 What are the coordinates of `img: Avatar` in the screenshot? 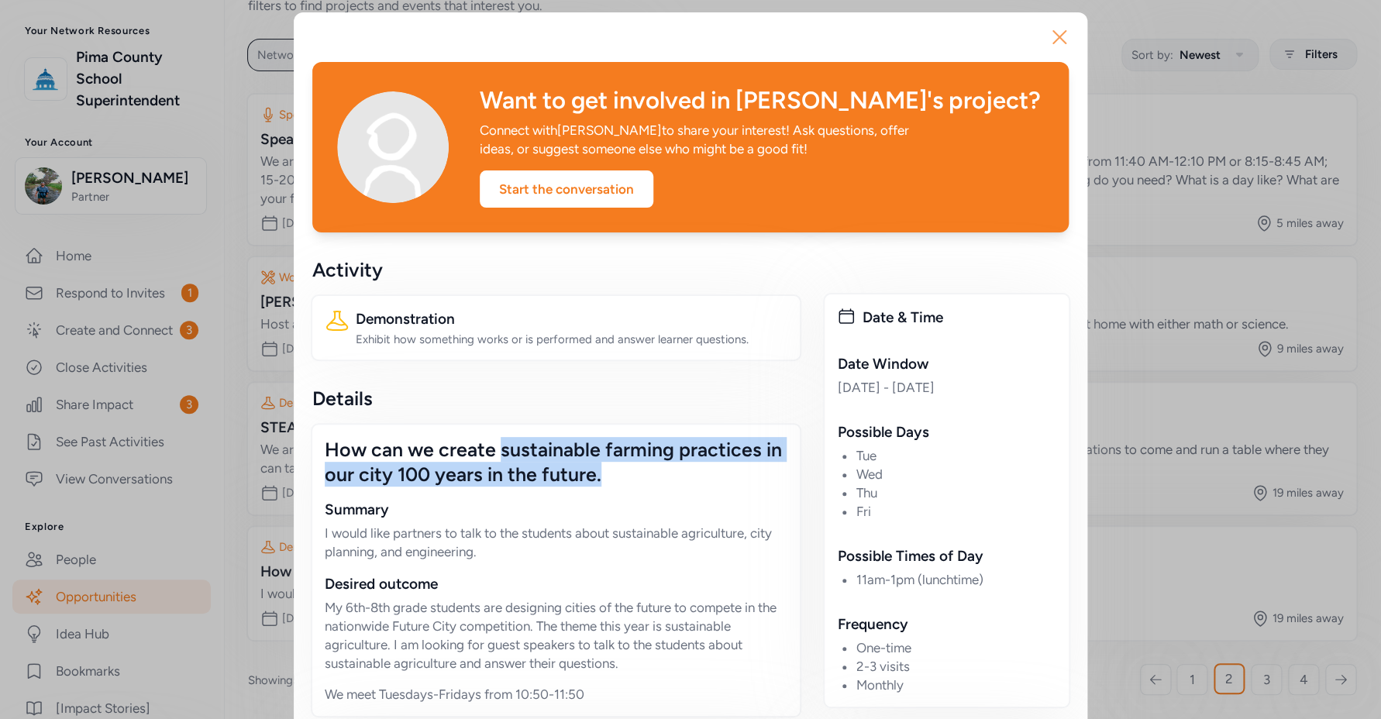 It's located at (393, 147).